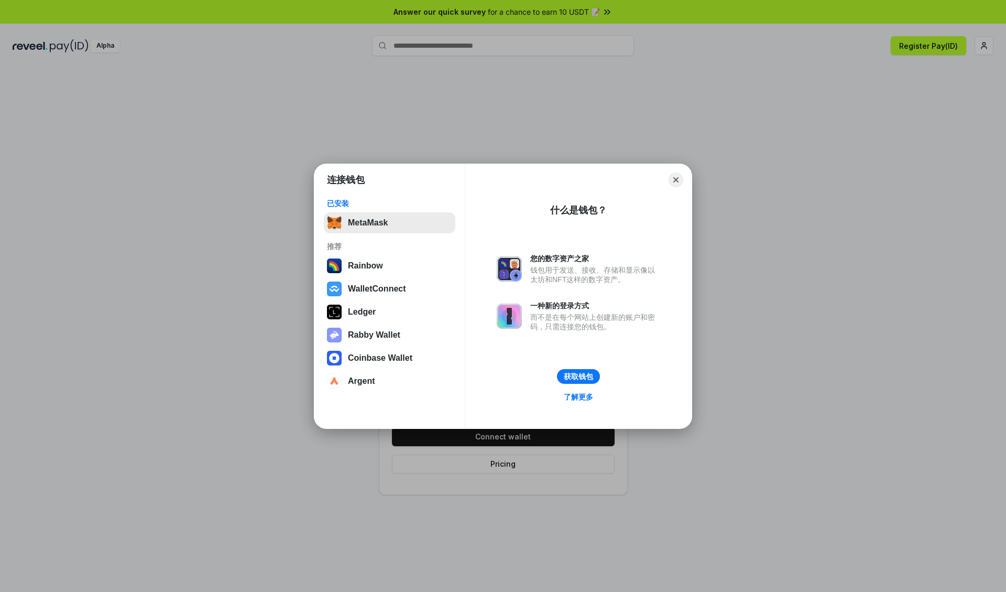 This screenshot has width=1006, height=592. I want to click on div: 而不是在每个网站上创建新的账户和密码，只需连接您的钱包。, so click(595, 322).